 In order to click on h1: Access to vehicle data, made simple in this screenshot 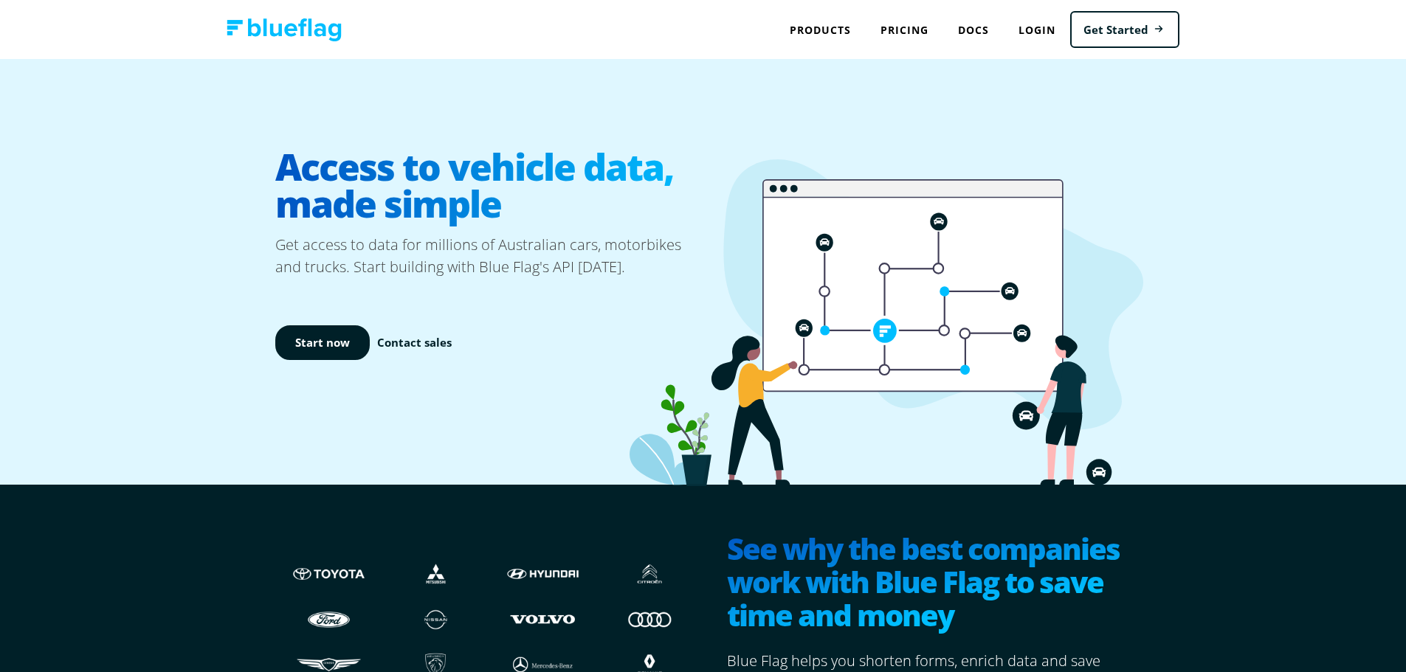, I will do `click(489, 185)`.